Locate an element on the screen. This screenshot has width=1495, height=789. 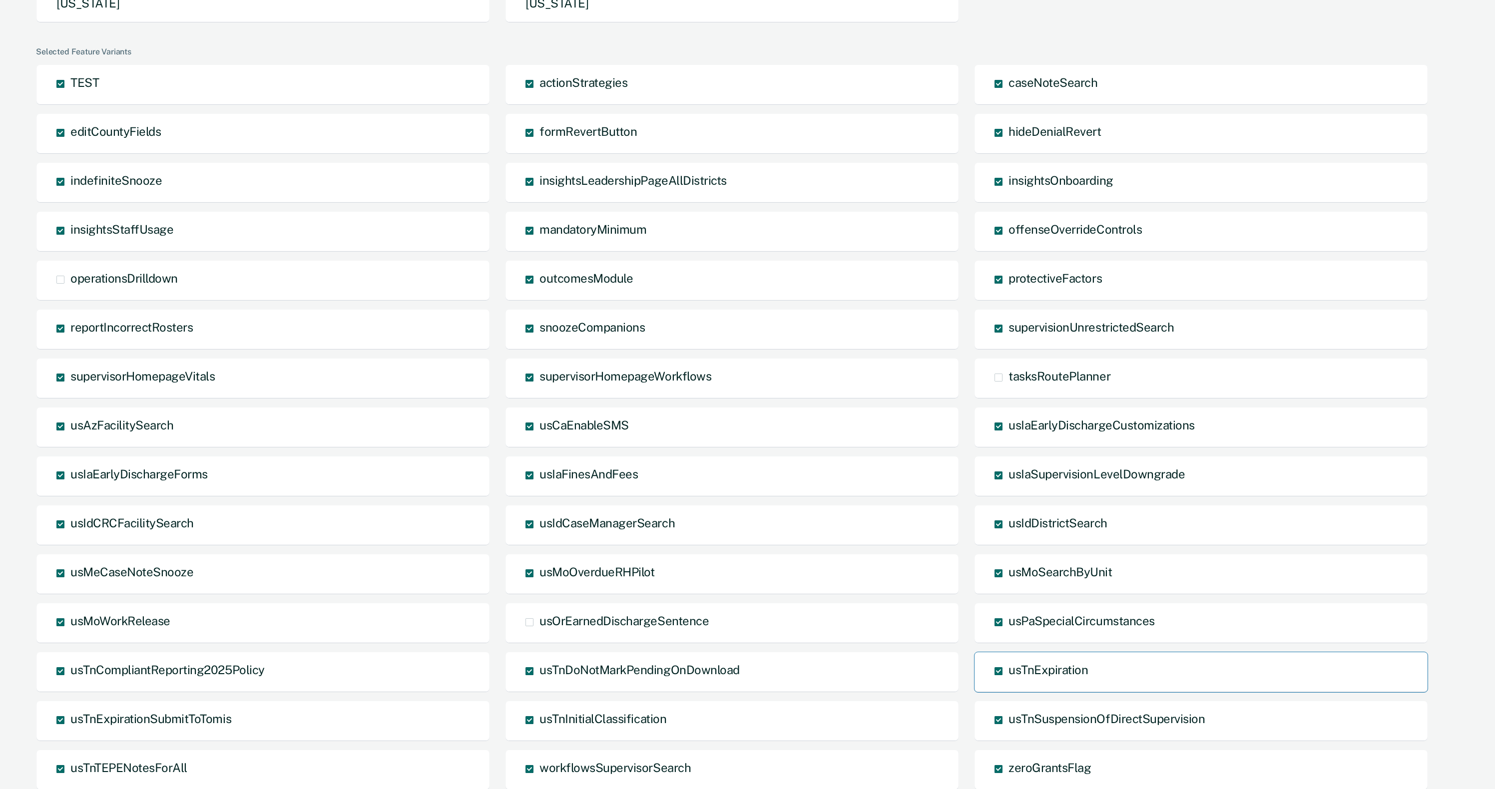
span: usCaEnableSMS is located at coordinates (584, 425).